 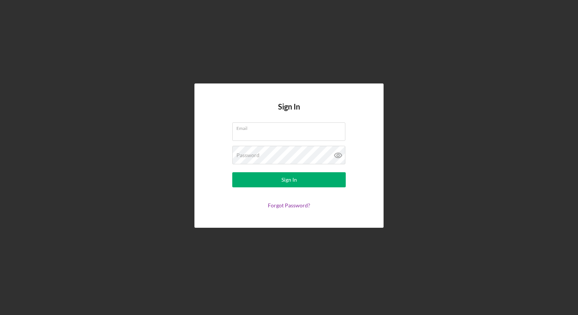 I want to click on h4: Sign In, so click(x=289, y=112).